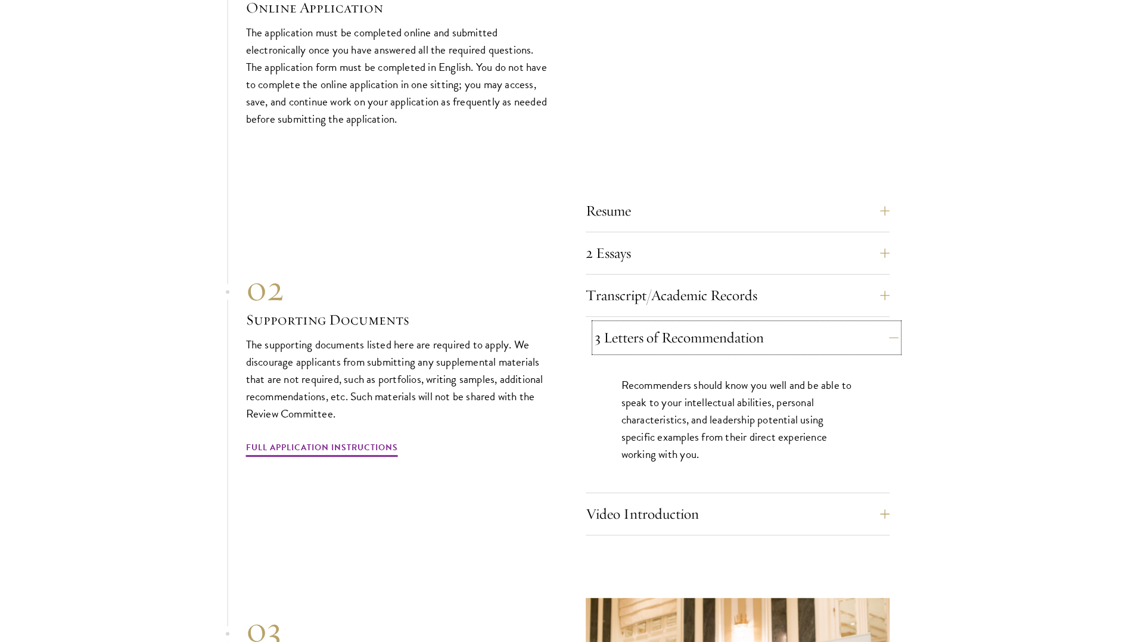 The height and width of the screenshot is (642, 1135). I want to click on p: Recommenders should know you well and be able to speak to your intellectual abilities, personal c..., so click(738, 419).